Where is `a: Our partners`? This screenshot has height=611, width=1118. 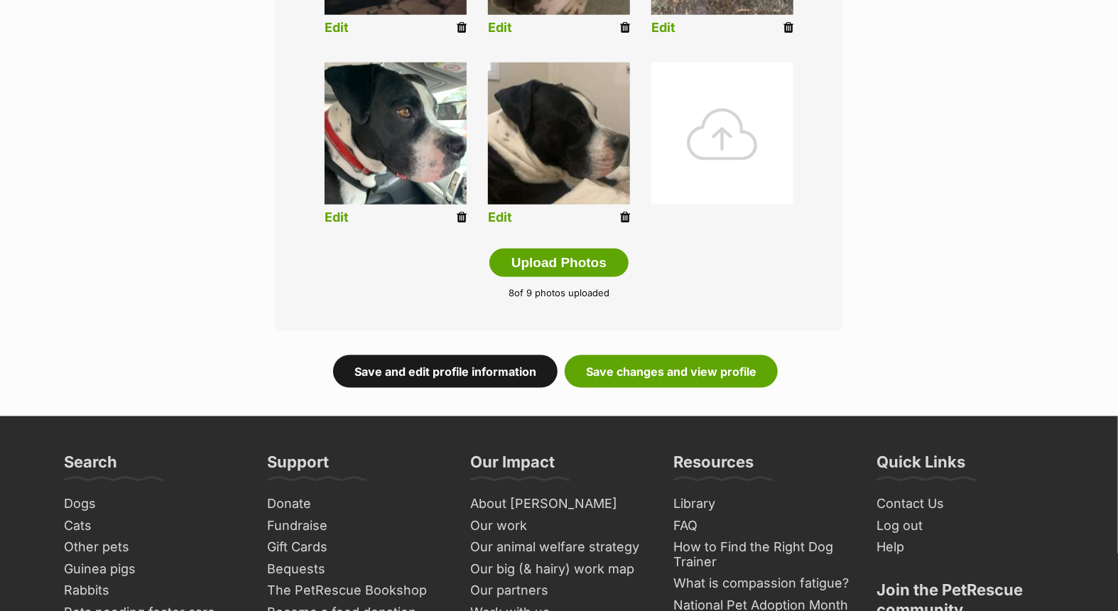
a: Our partners is located at coordinates (559, 591).